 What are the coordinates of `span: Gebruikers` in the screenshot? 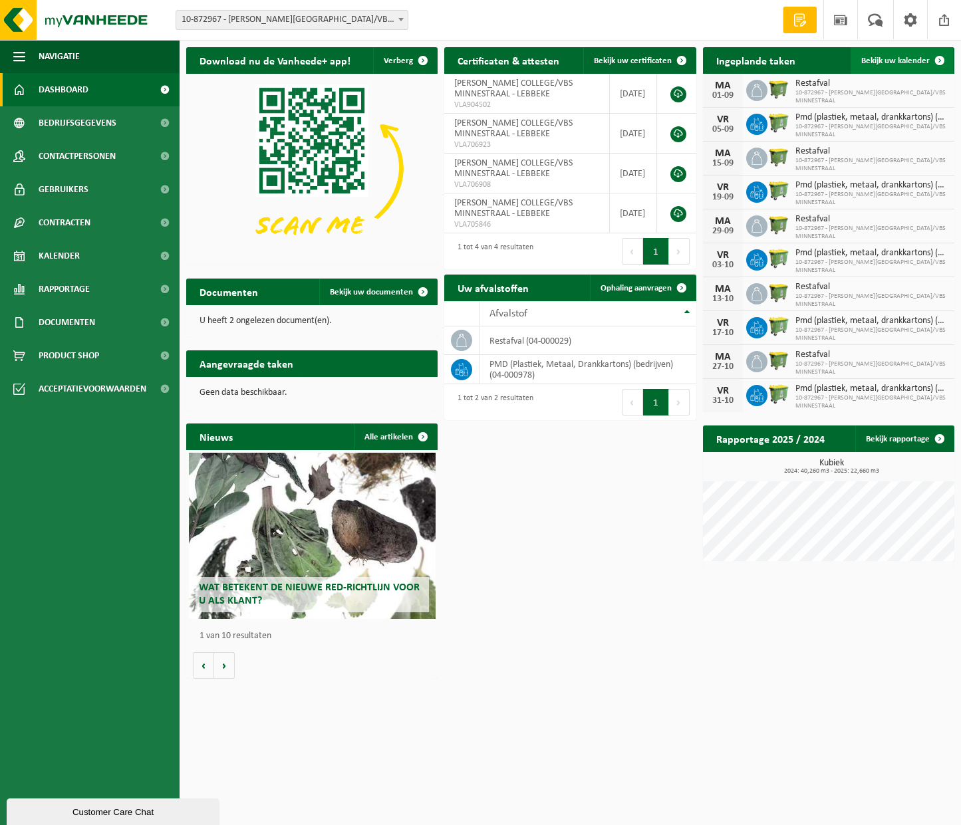 It's located at (63, 190).